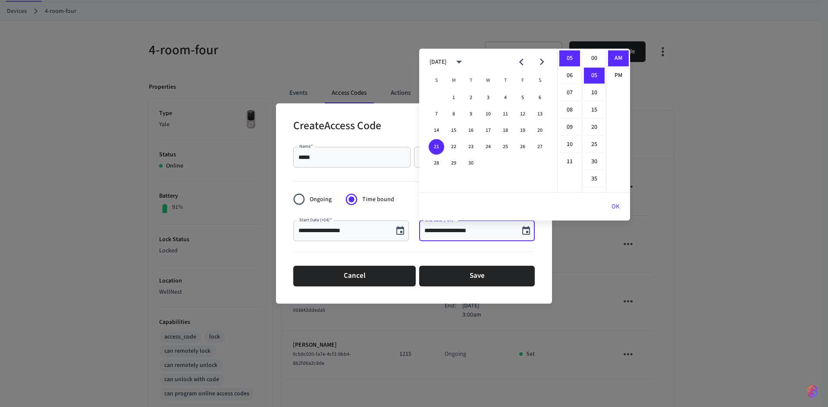 Image resolution: width=828 pixels, height=407 pixels. Describe the element at coordinates (569, 162) in the screenshot. I see `li: 11 hours` at that location.